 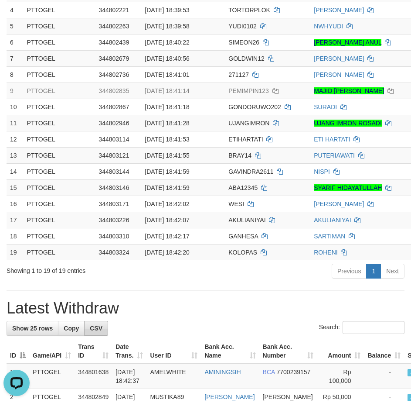 I want to click on td: 13, so click(x=15, y=155).